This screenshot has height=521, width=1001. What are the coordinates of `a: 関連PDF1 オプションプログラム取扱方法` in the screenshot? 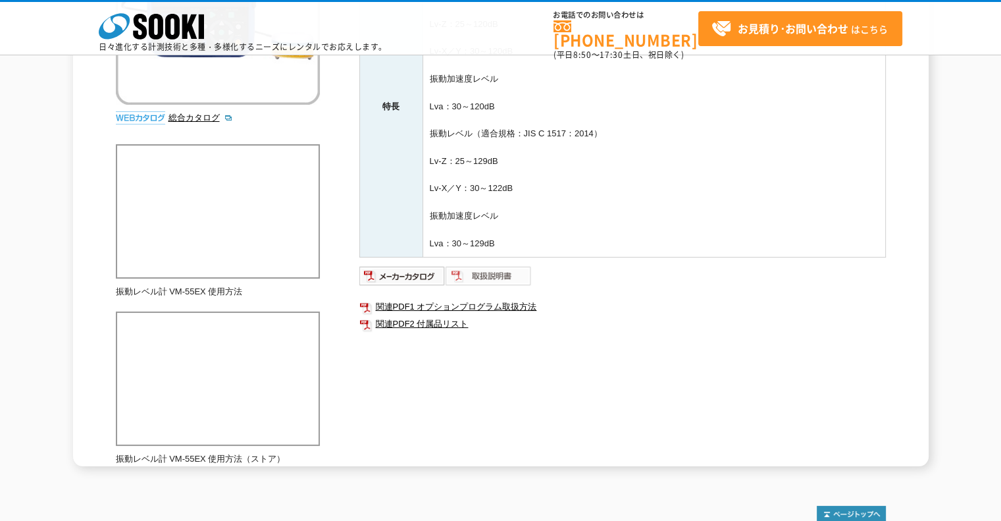 It's located at (623, 307).